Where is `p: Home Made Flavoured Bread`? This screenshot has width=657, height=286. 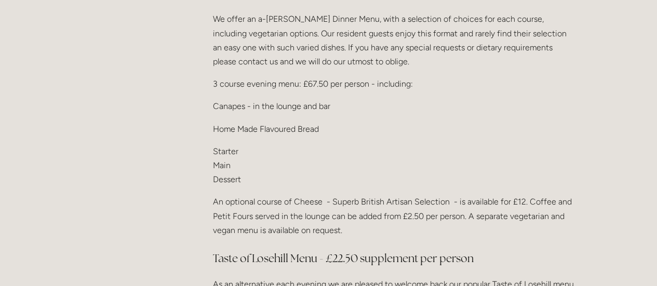
p: Home Made Flavoured Bread is located at coordinates (395, 129).